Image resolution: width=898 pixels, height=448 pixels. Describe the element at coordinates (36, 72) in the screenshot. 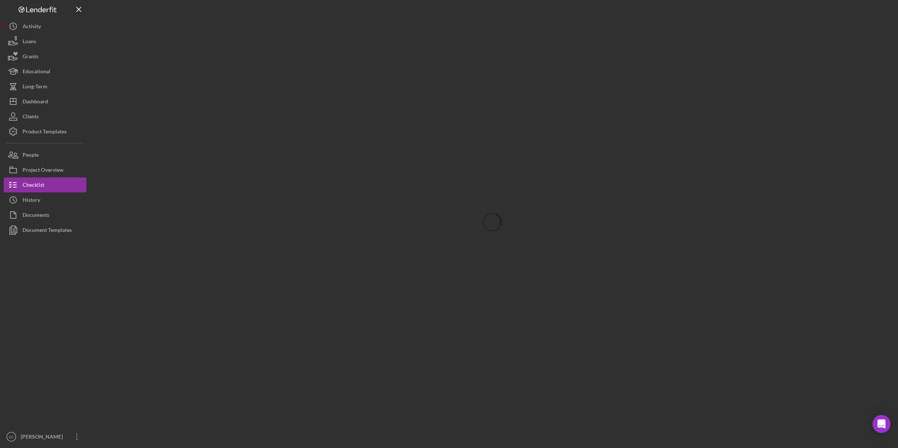

I see `div: Educational` at that location.